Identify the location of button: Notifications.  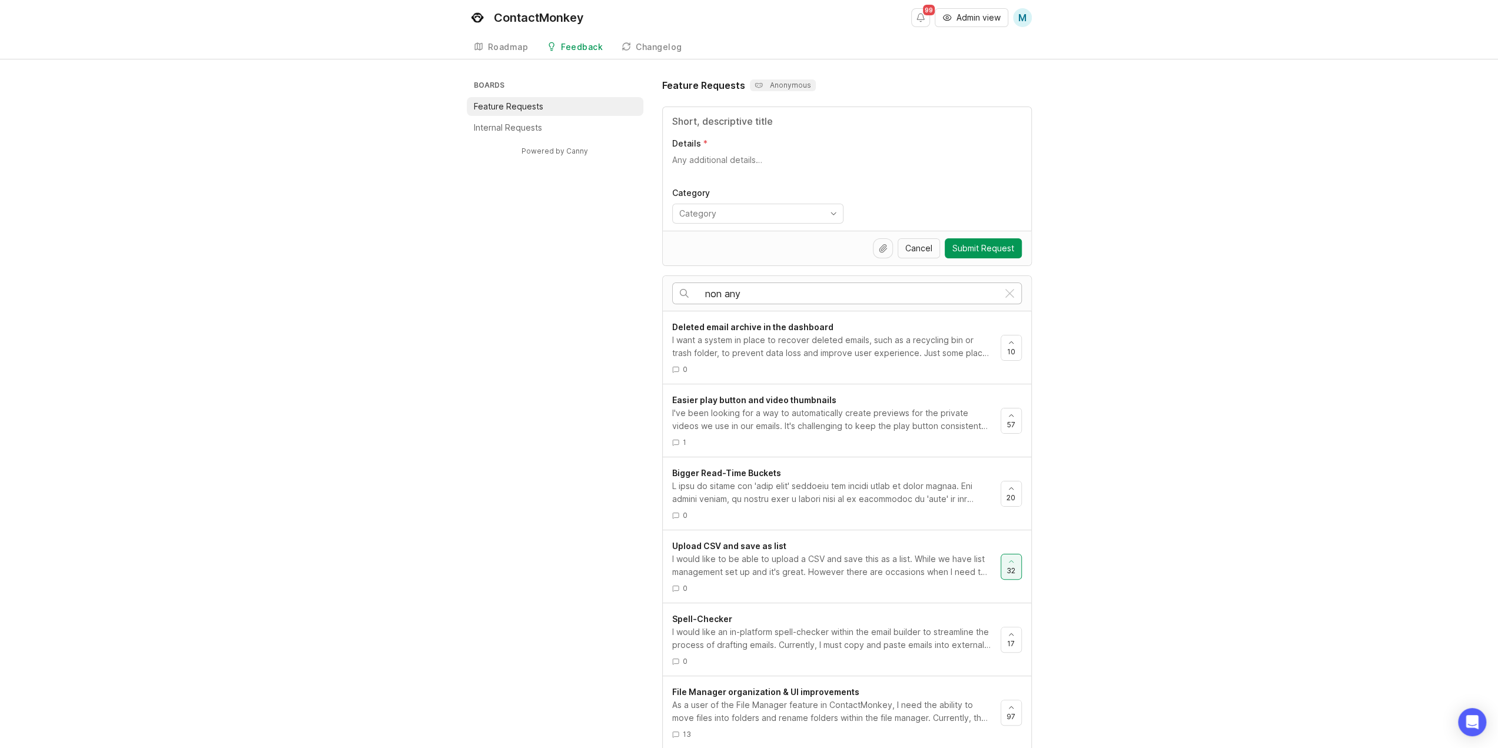
(920, 18).